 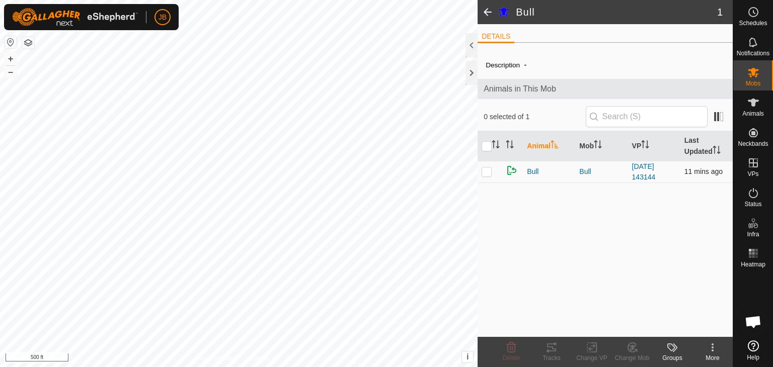 What do you see at coordinates (753, 204) in the screenshot?
I see `span: Status` at bounding box center [753, 204].